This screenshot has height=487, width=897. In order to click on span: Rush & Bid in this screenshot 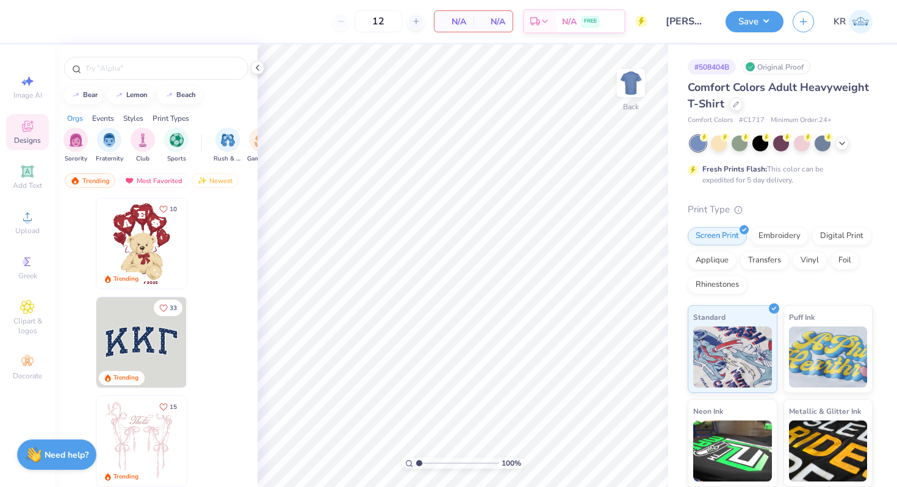, I will do `click(227, 159)`.